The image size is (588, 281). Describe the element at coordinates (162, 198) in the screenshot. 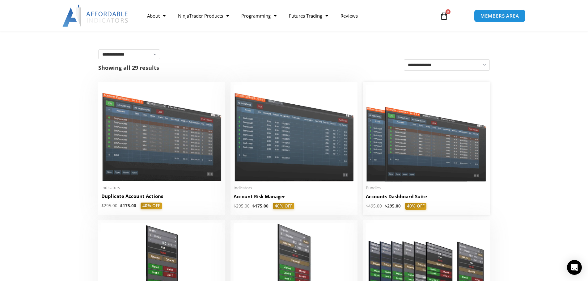

I see `a: Duplicate Account Actions` at that location.